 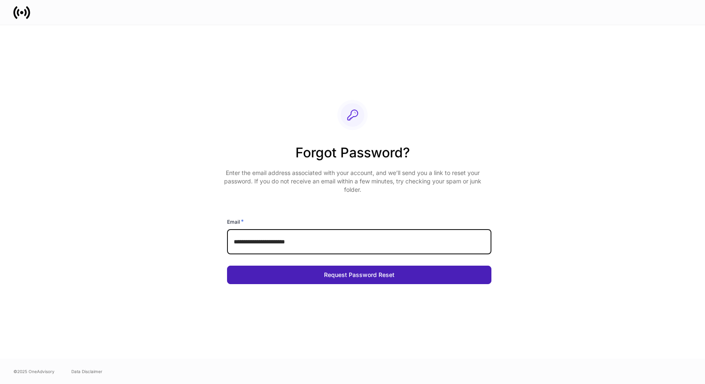 I want to click on h6: Email, so click(x=235, y=221).